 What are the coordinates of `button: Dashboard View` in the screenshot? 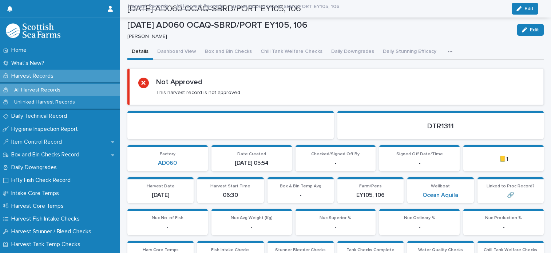 It's located at (177, 52).